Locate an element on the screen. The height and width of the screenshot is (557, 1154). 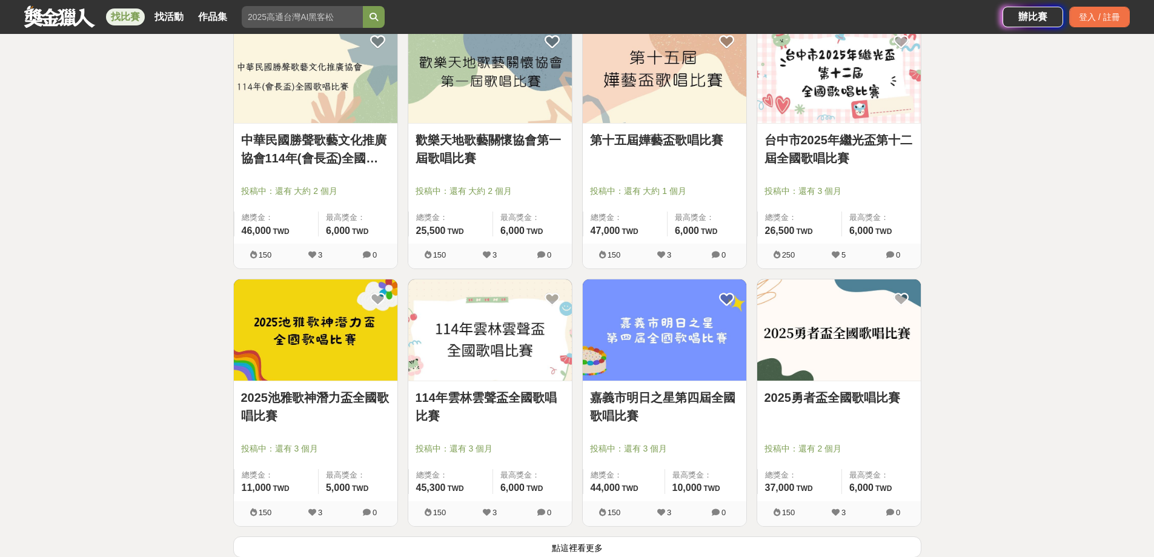
span: 44,000 is located at coordinates (605, 487).